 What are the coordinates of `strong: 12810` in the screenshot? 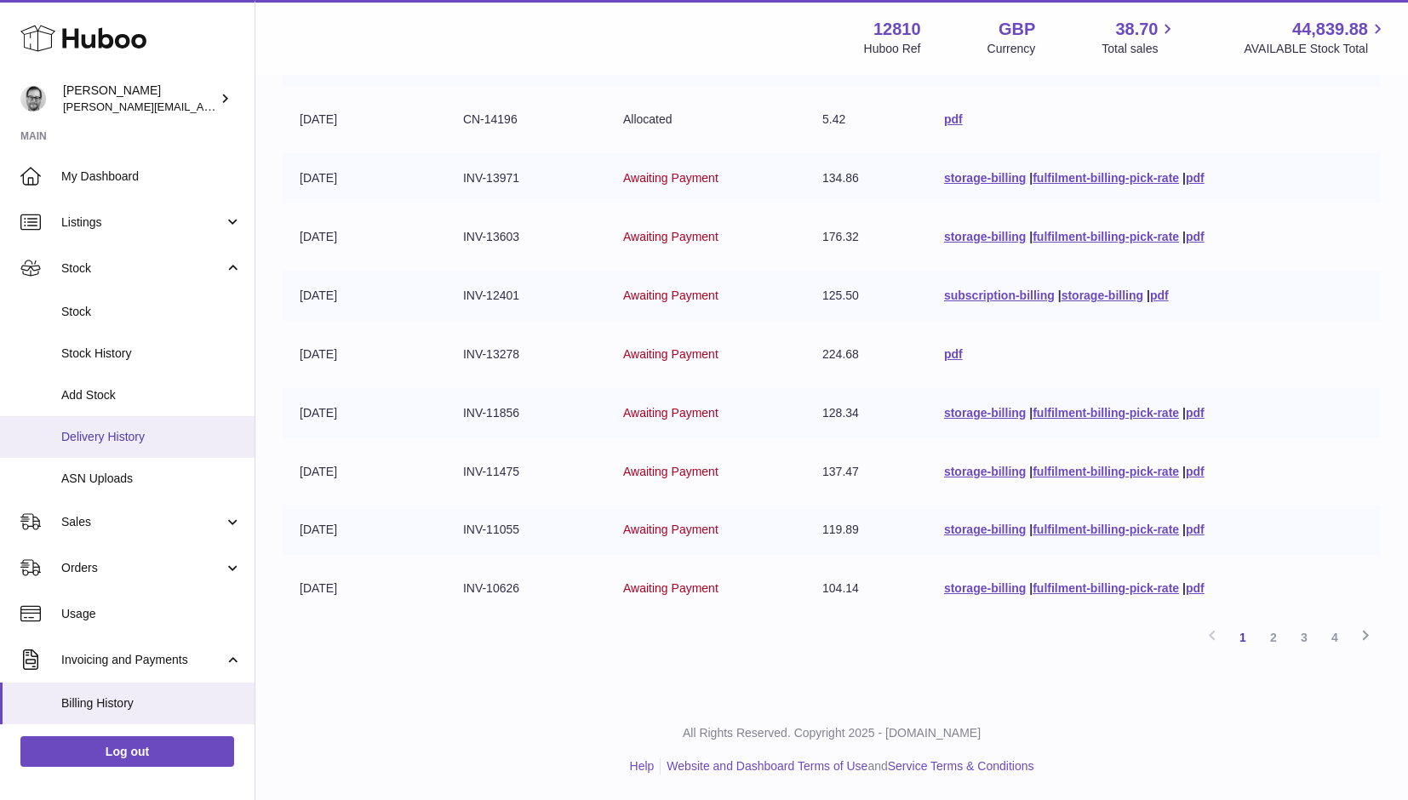 It's located at (897, 29).